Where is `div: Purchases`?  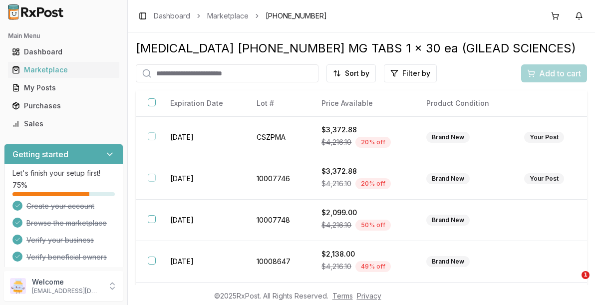
div: Purchases is located at coordinates (63, 106).